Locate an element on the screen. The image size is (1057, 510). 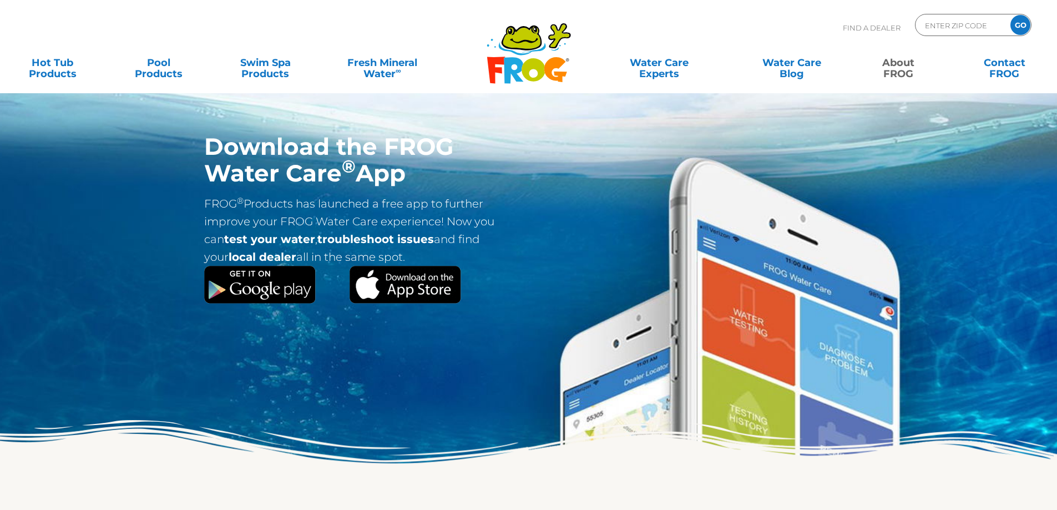
a: Water CareBlog is located at coordinates (791, 63).